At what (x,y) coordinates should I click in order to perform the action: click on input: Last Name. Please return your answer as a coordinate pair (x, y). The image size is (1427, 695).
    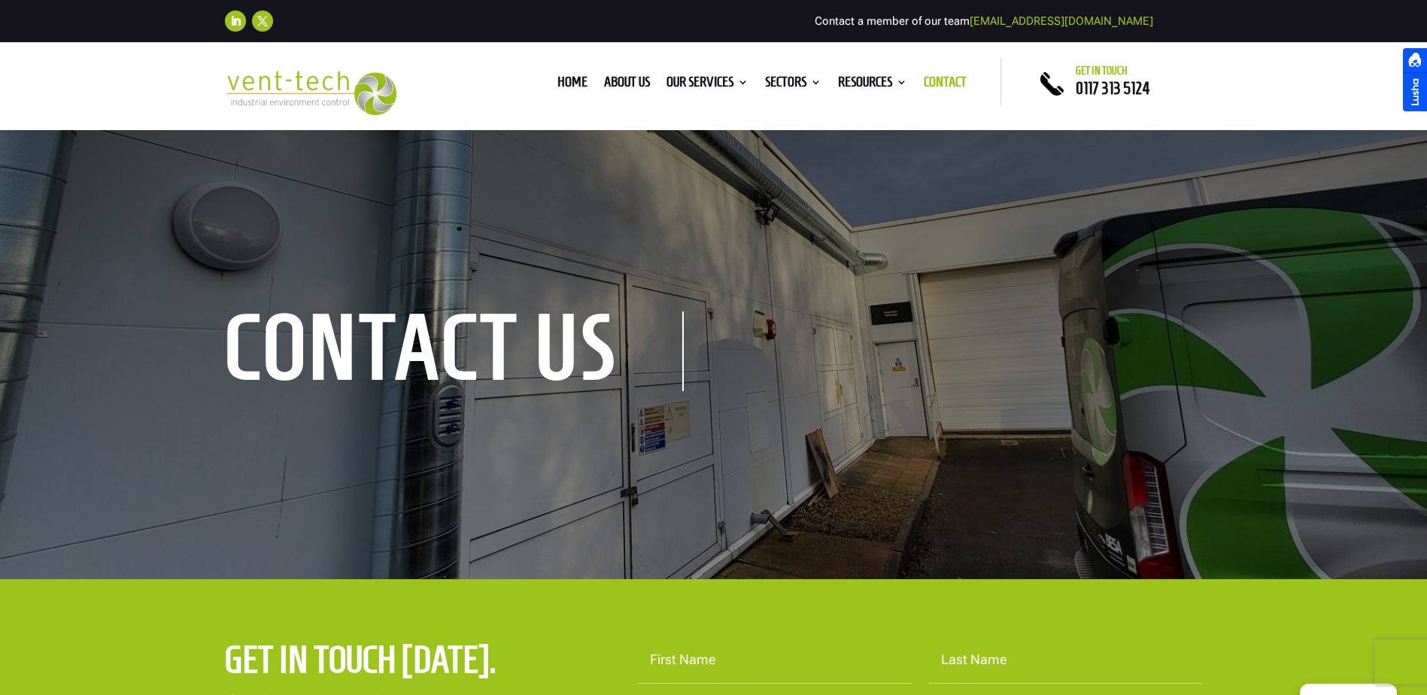
    Looking at the image, I should click on (1066, 660).